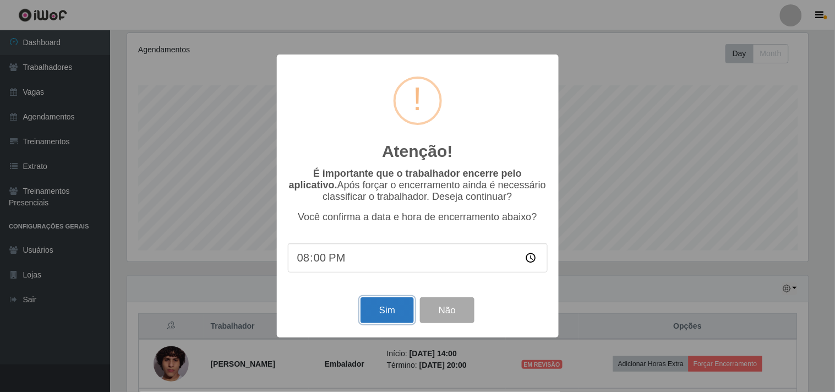  Describe the element at coordinates (418, 217) in the screenshot. I see `p: Você confirma a data e hora de encerramento abaixo?` at that location.